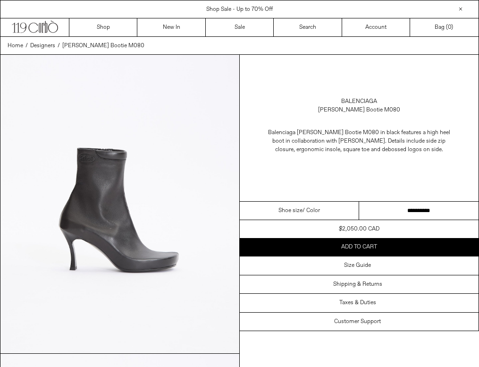 Image resolution: width=479 pixels, height=367 pixels. Describe the element at coordinates (15, 46) in the screenshot. I see `span: Home` at that location.